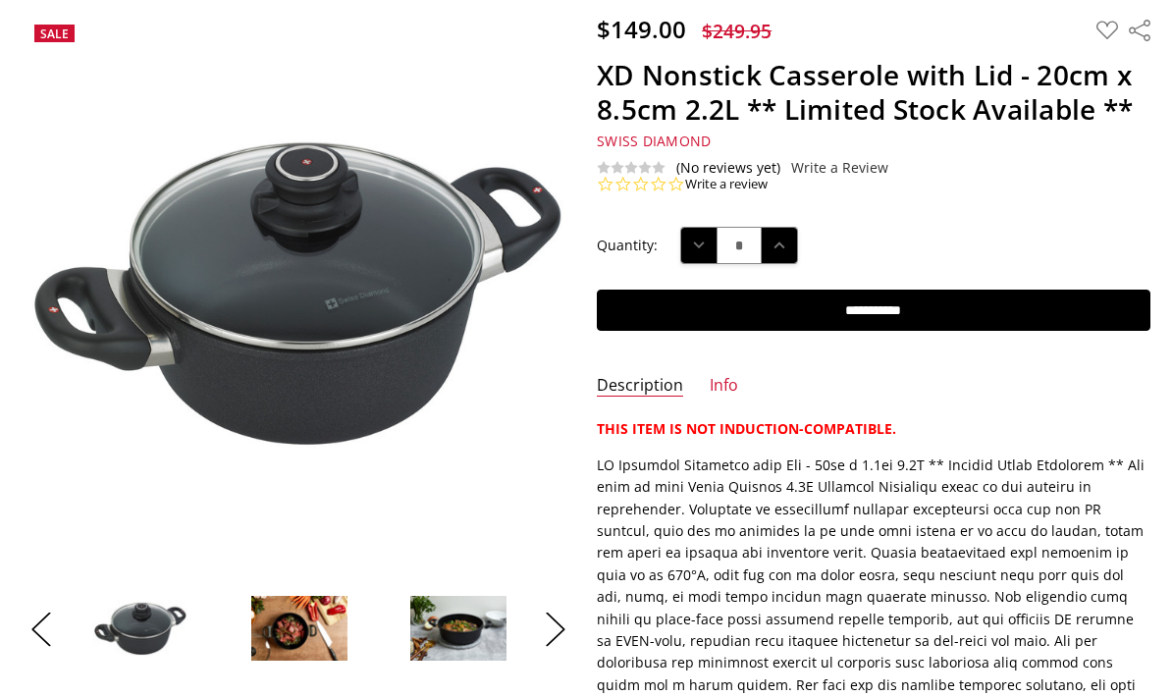 The height and width of the screenshot is (697, 1172). Describe the element at coordinates (736, 30) in the screenshot. I see `span: $249.95` at that location.